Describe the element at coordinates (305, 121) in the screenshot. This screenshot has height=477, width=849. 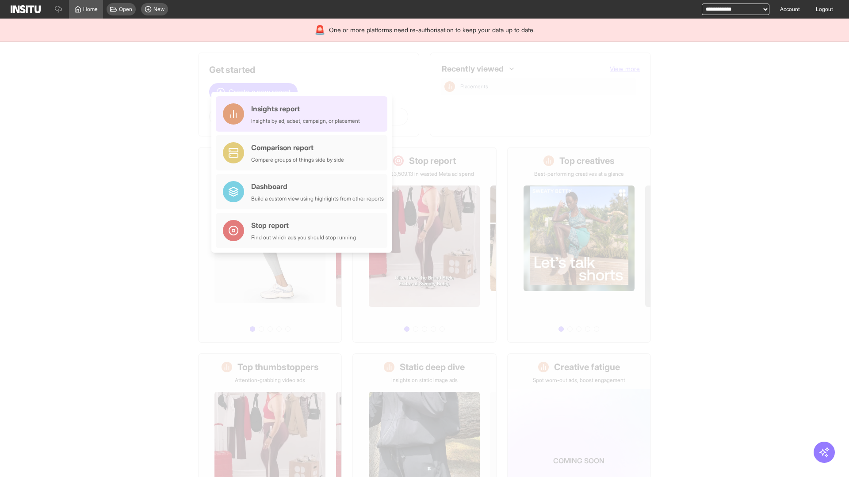
I see `div: Insights by ad, adset, campaign, or placement` at that location.